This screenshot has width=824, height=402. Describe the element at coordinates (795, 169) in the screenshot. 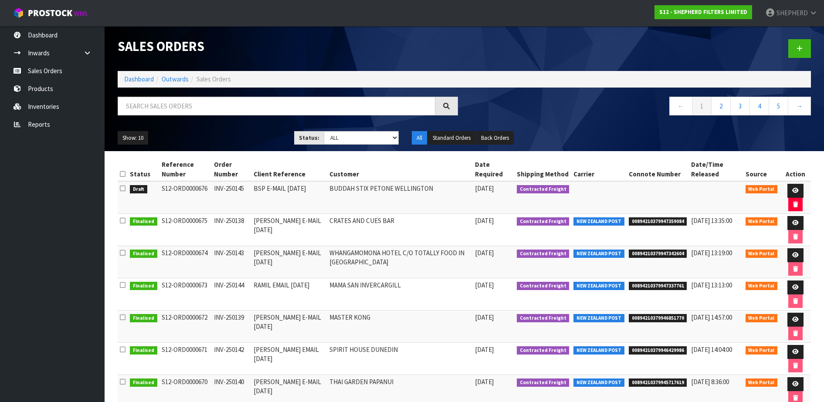

I see `th: Action` at that location.